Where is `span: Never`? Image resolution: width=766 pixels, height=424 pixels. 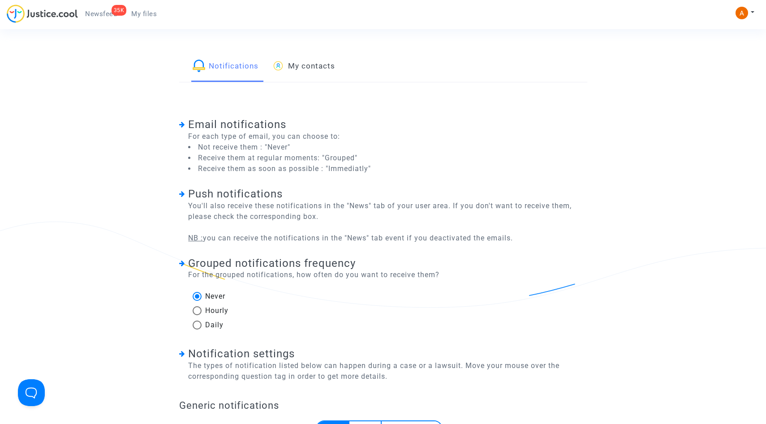 span: Never is located at coordinates (215, 296).